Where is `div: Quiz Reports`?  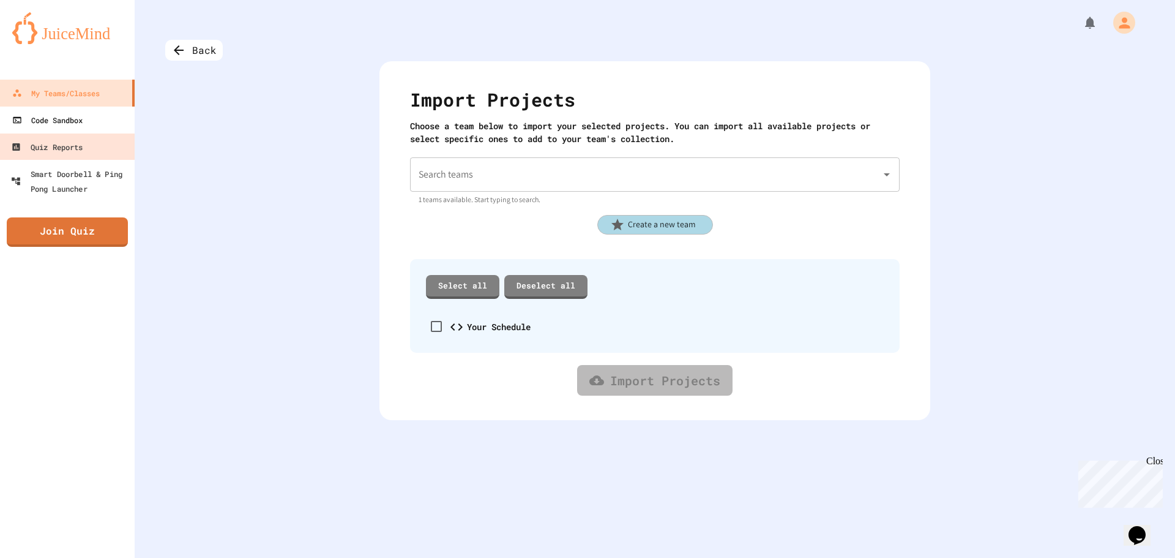 div: Quiz Reports is located at coordinates (47, 147).